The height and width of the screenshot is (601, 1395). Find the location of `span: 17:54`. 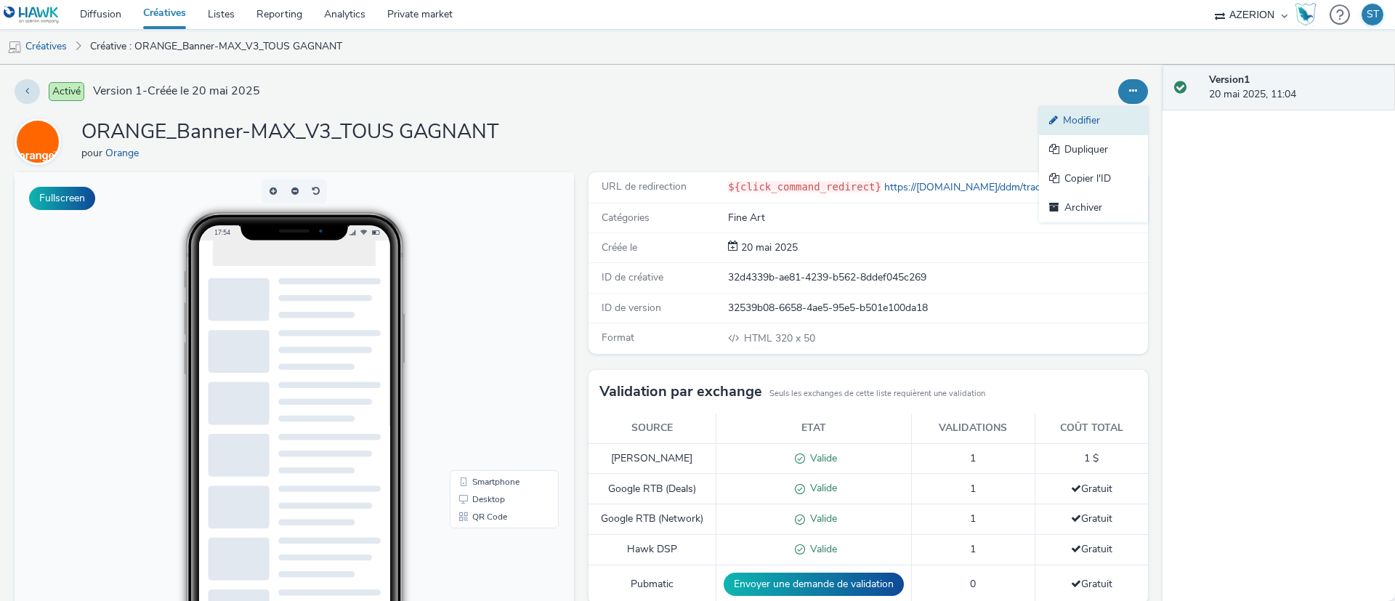

span: 17:54 is located at coordinates (208, 60).